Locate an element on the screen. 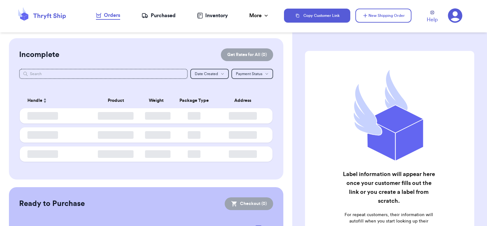 The image size is (487, 226). a: Inventory is located at coordinates (212, 16).